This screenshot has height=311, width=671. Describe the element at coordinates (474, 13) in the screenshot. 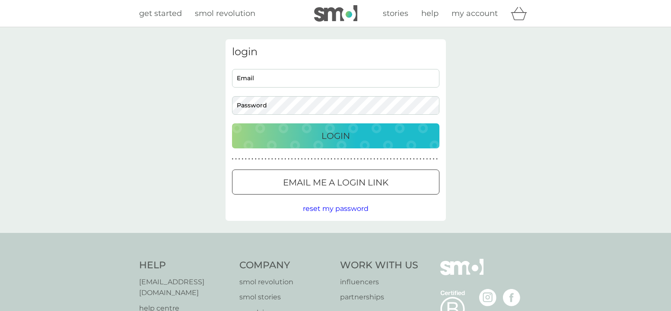

I see `span: my account` at that location.